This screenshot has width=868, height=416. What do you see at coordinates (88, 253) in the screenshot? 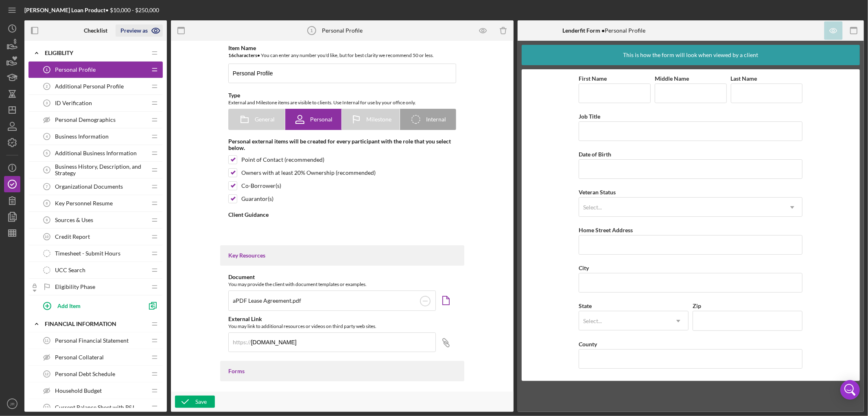
I see `span: Timesheet - Submit Hours` at bounding box center [88, 253].